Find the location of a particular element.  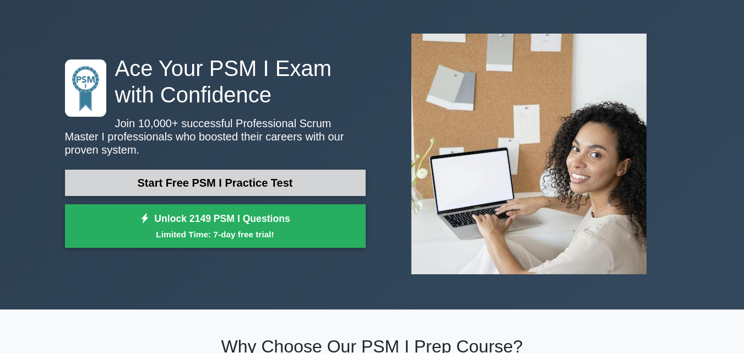

h1: Ace Your PSM I Exam with Confidence is located at coordinates (215, 81).